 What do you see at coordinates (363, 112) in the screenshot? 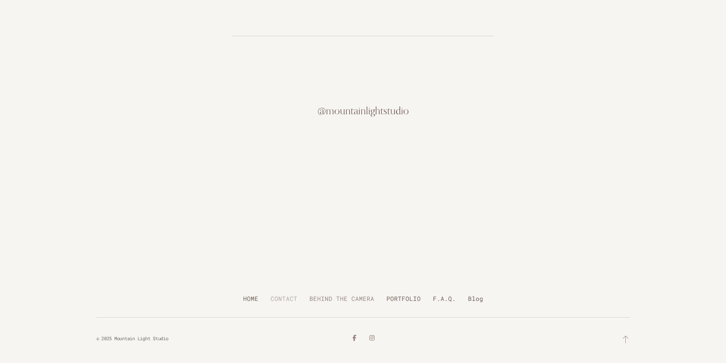
I see `a: @mountainlightstudio` at bounding box center [363, 112].